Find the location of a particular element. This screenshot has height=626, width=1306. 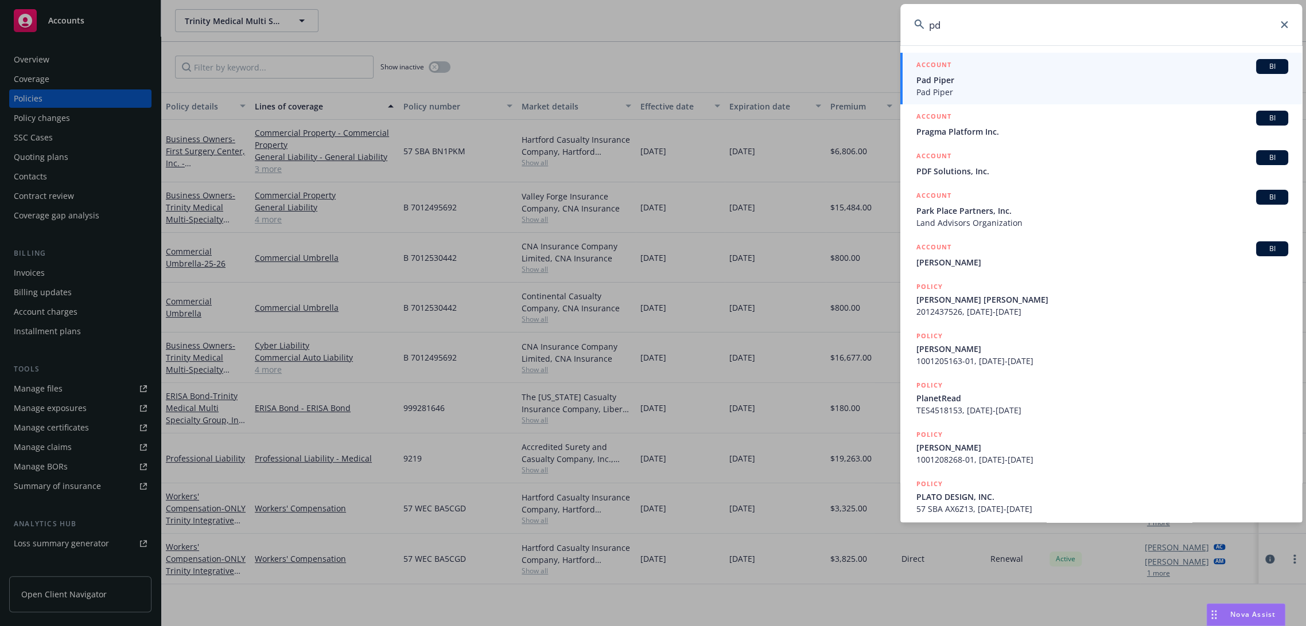

a: ACCOUNTBIPad PiperPad Piper is located at coordinates (1101, 79).